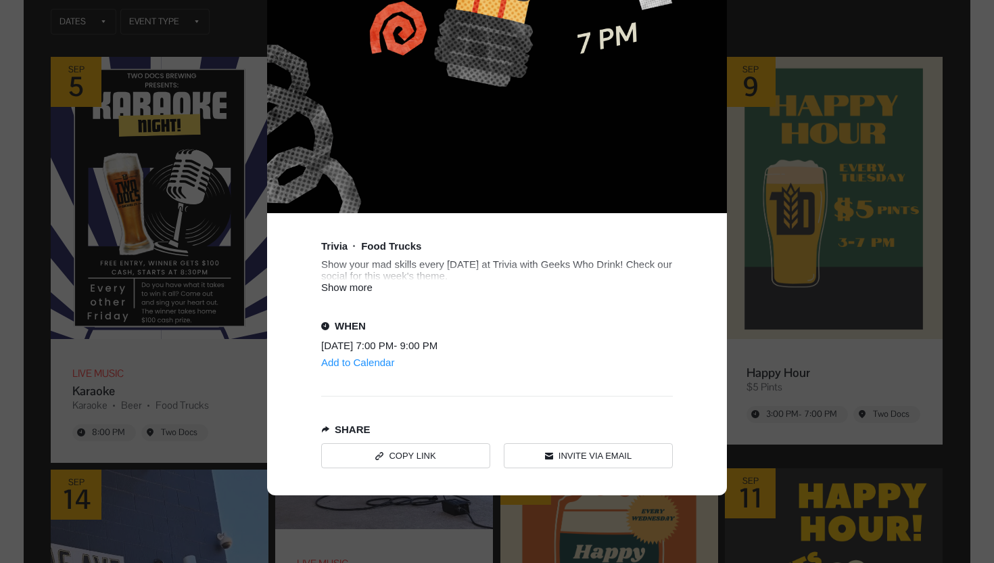 The height and width of the screenshot is (563, 994). I want to click on div: Food Trucks, so click(391, 245).